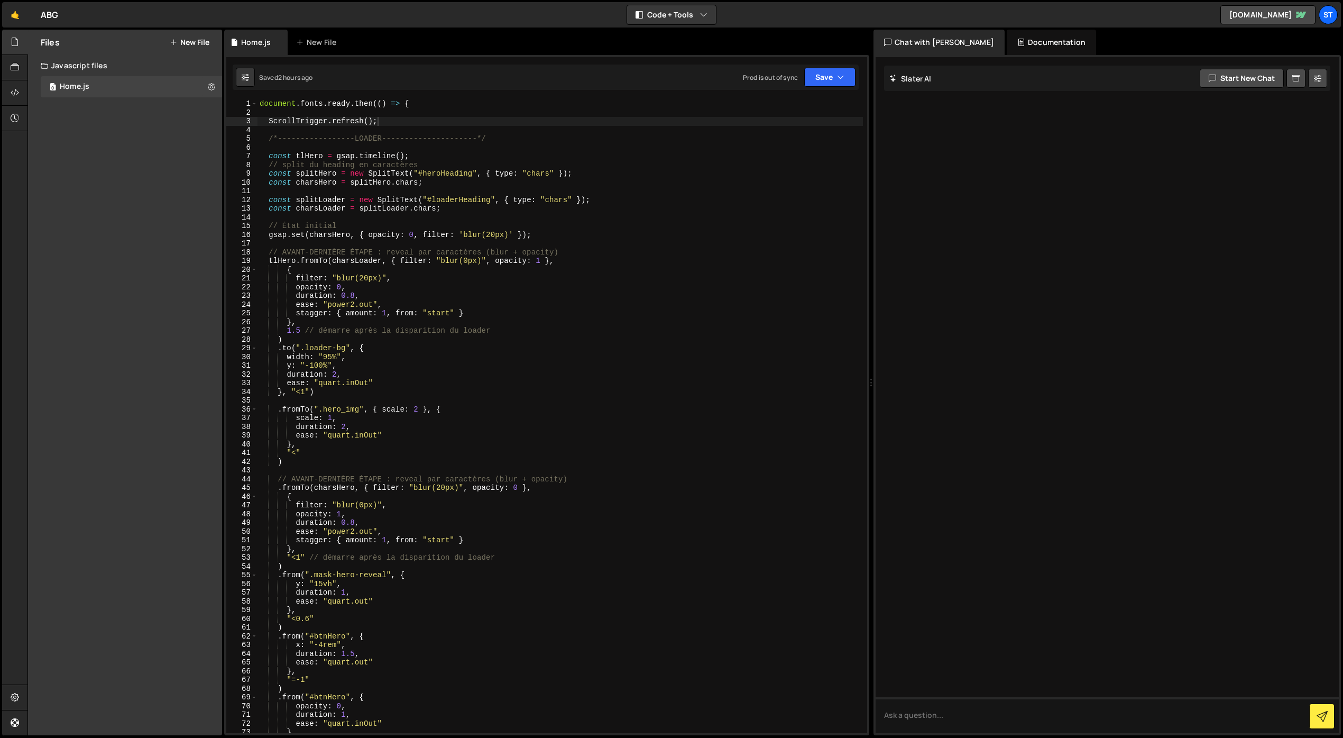 The image size is (1343, 738). What do you see at coordinates (242, 305) in the screenshot?
I see `div: 24` at bounding box center [242, 305].